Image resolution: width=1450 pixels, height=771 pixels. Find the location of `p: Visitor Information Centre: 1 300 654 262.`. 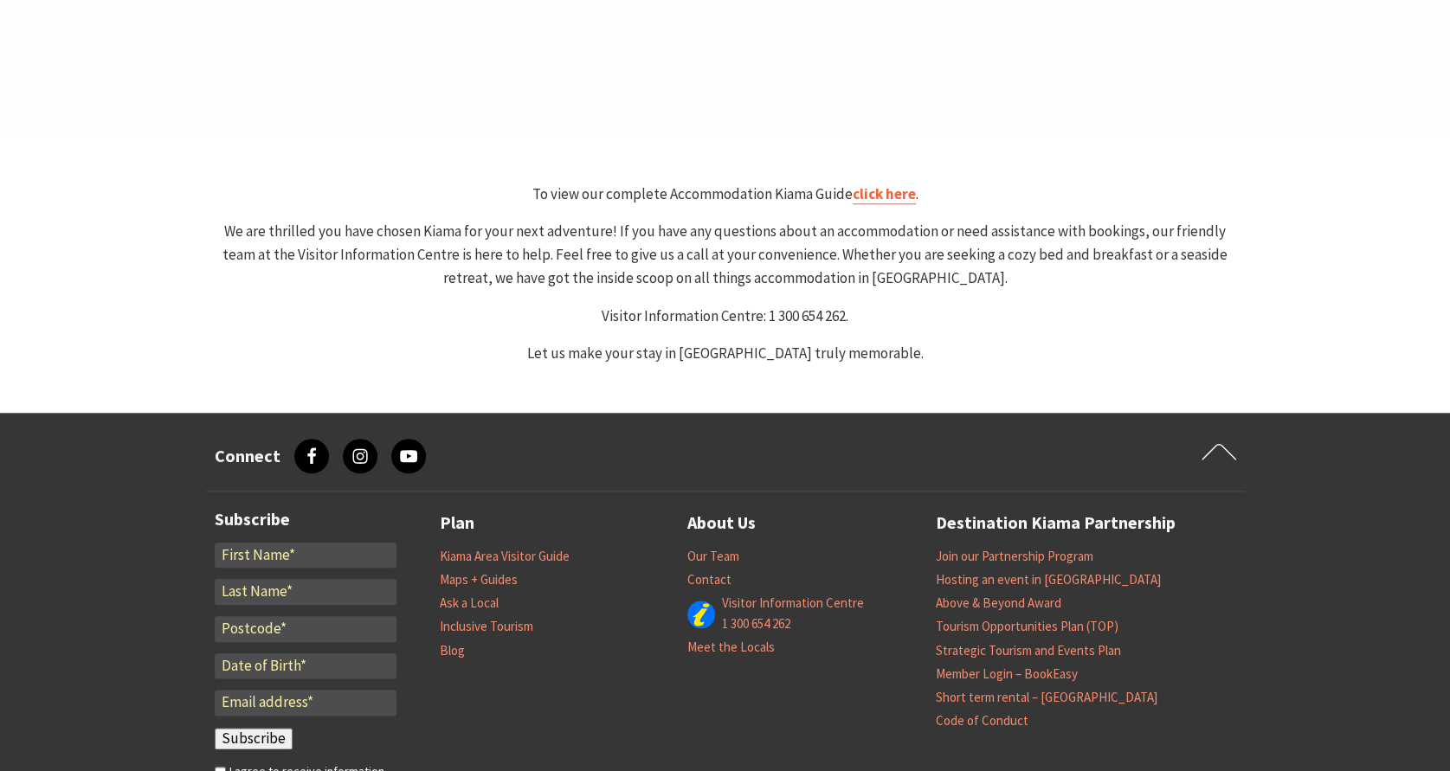

p: Visitor Information Centre: 1 300 654 262. is located at coordinates (726, 316).